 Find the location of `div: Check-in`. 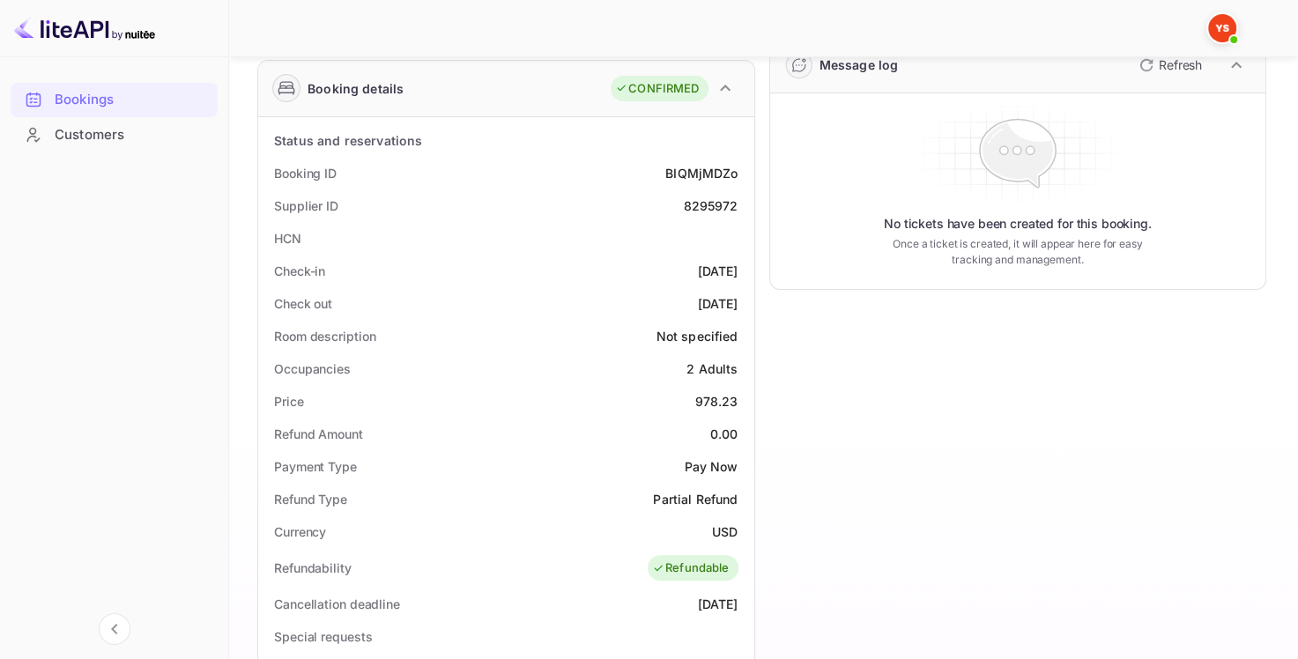

div: Check-in is located at coordinates (300, 270).